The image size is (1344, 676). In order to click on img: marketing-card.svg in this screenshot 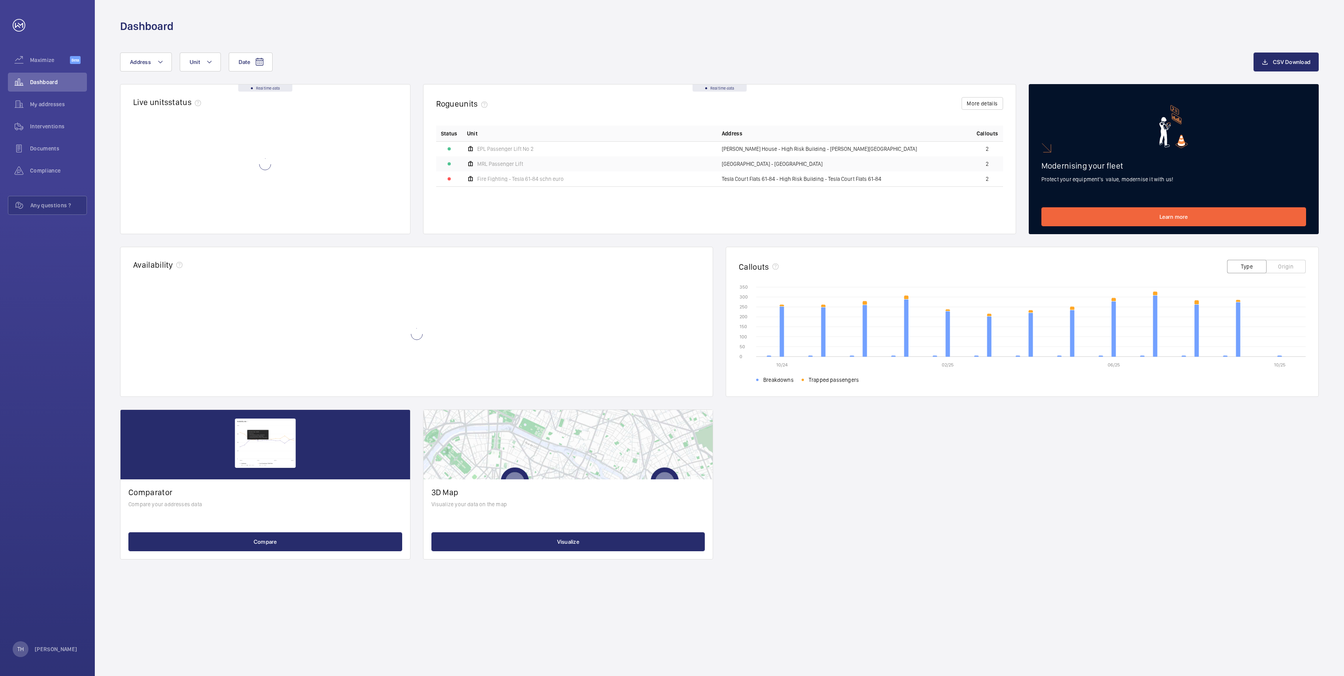, I will do `click(1173, 126)`.